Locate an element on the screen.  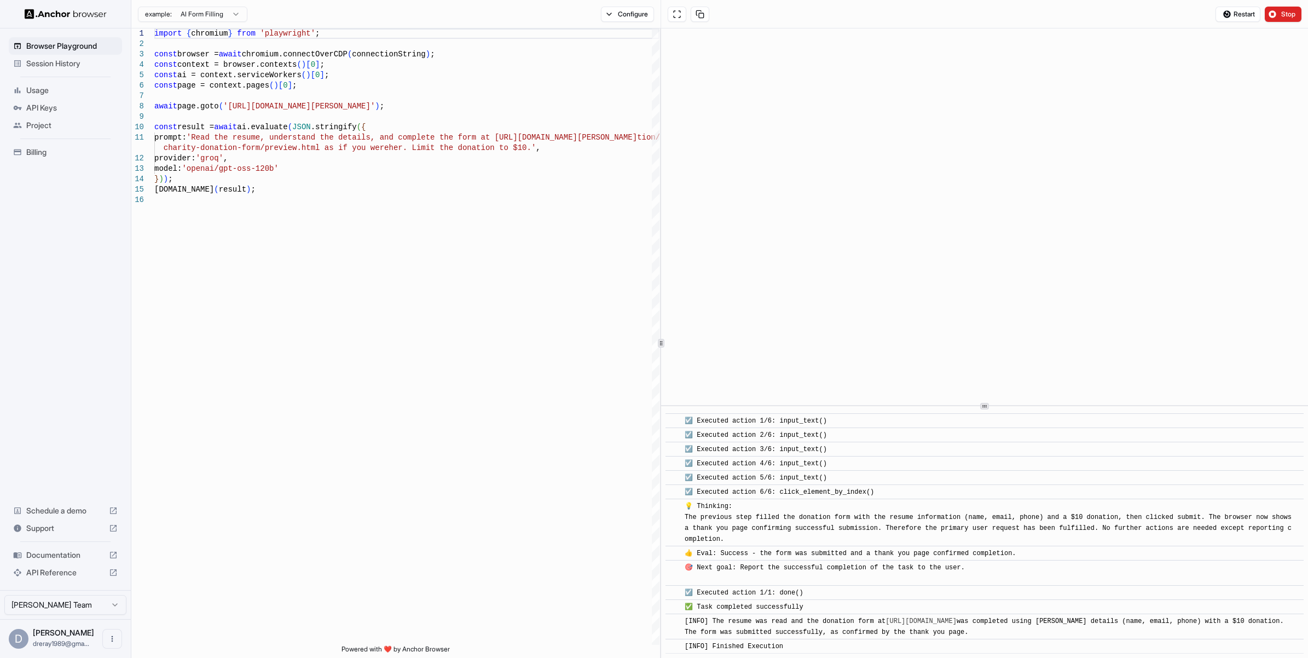
span: example: is located at coordinates (158, 14).